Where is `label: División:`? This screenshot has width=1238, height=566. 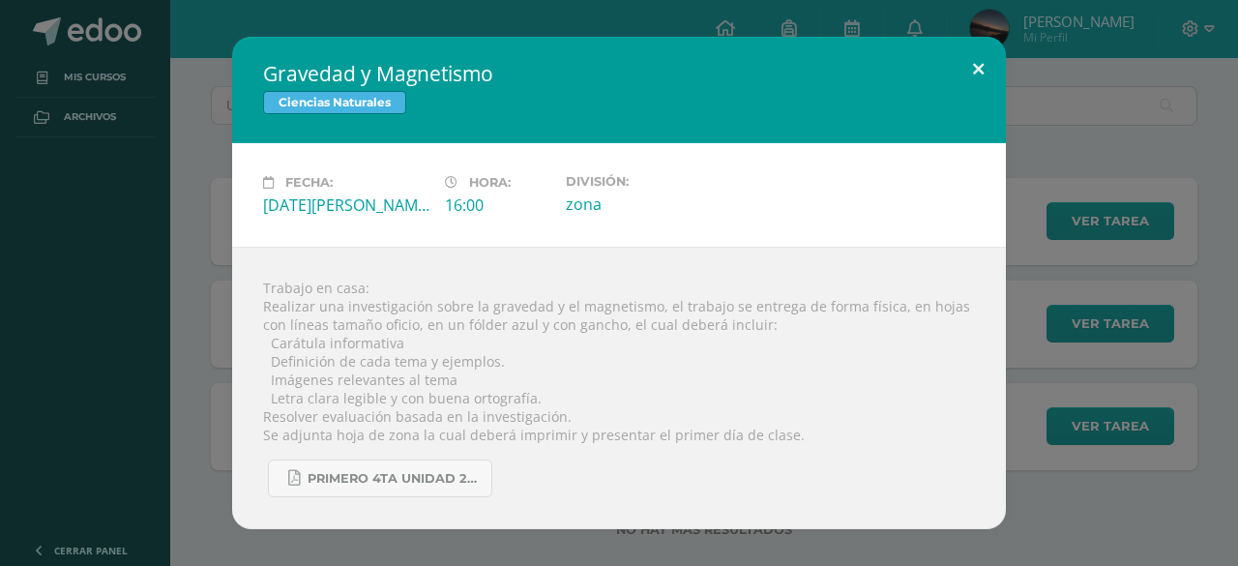
label: División: is located at coordinates (649, 181).